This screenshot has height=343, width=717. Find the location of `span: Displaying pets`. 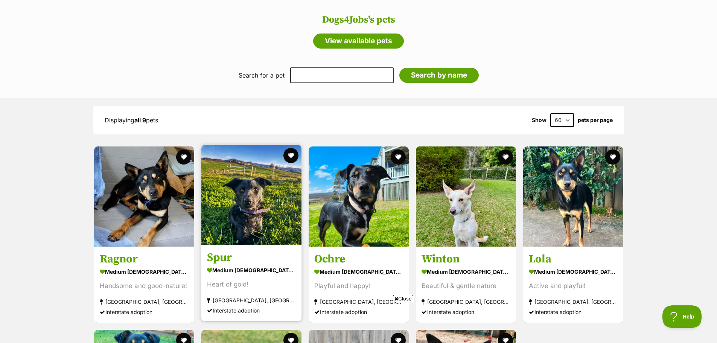

span: Displaying pets is located at coordinates (131, 120).